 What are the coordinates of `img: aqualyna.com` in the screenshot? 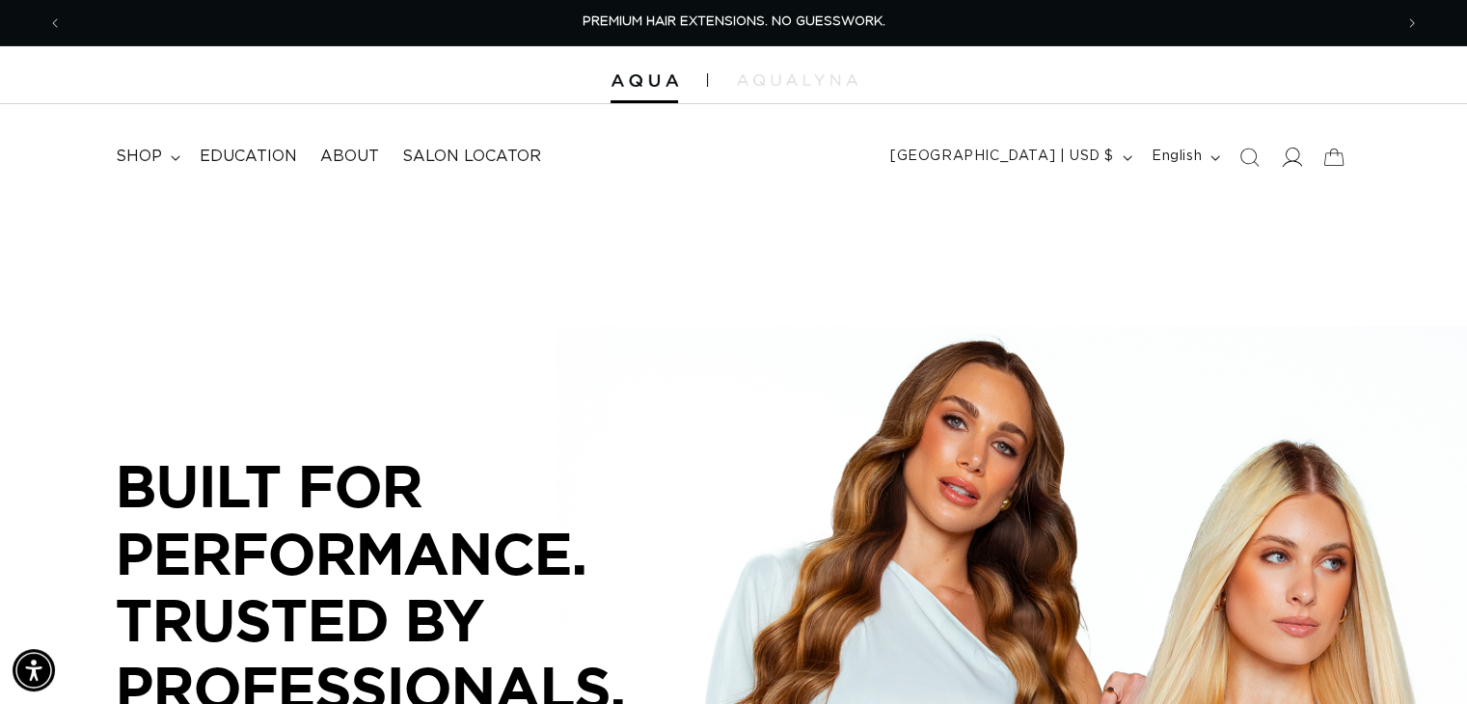 It's located at (797, 80).